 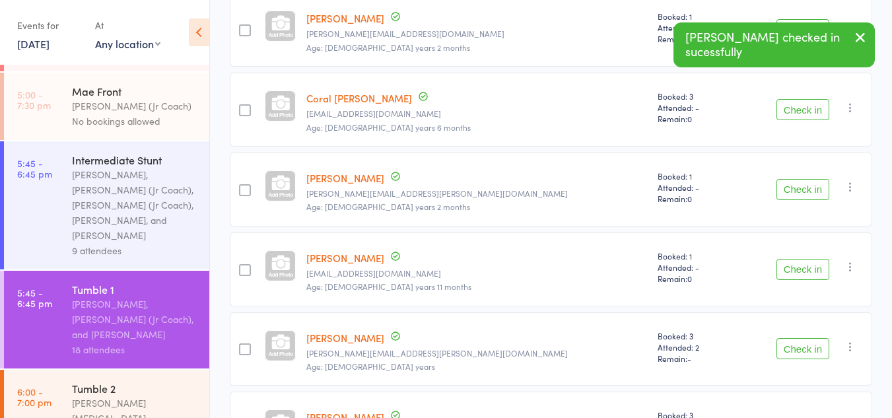 What do you see at coordinates (477, 114) in the screenshot?
I see `small: ashley.m.meredith1@gmail.com` at bounding box center [477, 114].